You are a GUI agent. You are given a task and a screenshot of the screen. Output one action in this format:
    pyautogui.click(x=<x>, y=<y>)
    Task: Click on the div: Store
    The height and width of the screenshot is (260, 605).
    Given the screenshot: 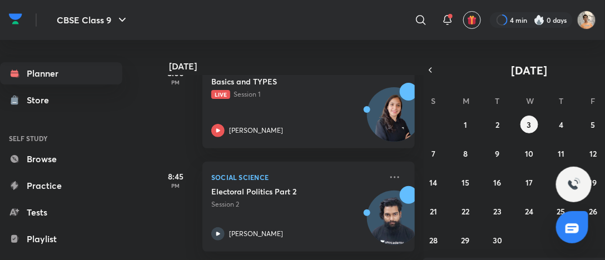 What is the action you would take?
    pyautogui.click(x=41, y=100)
    